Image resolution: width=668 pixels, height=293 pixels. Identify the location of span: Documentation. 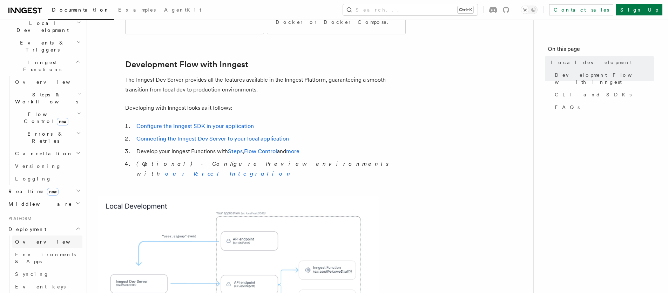
(81, 10).